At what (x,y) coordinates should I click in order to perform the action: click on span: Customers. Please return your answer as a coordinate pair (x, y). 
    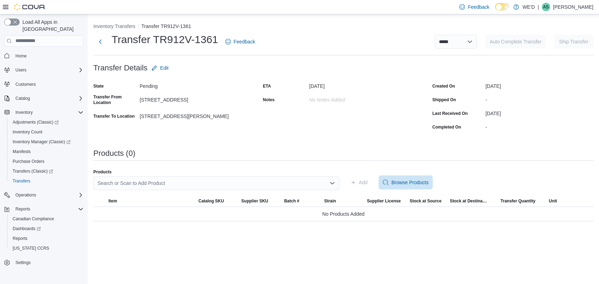
    Looking at the image, I should click on (48, 84).